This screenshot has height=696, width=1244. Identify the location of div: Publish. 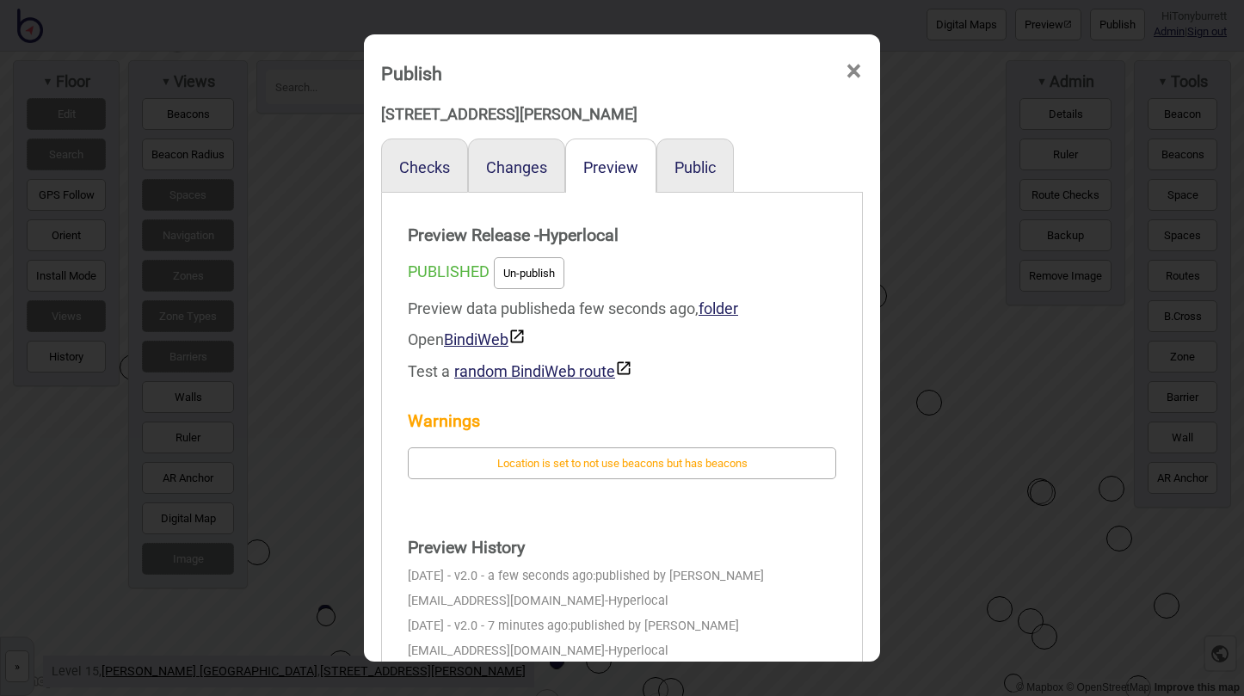
(411, 73).